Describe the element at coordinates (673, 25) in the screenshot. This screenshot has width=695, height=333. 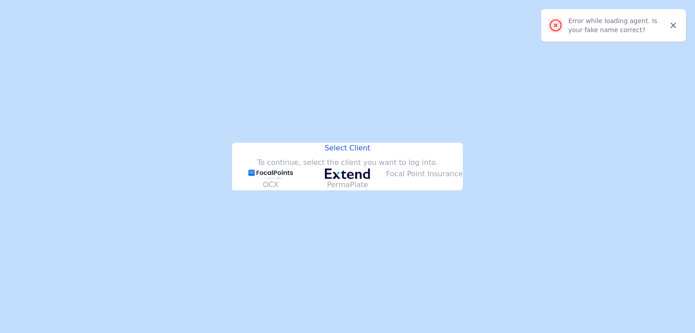
I see `button: Close` at that location.